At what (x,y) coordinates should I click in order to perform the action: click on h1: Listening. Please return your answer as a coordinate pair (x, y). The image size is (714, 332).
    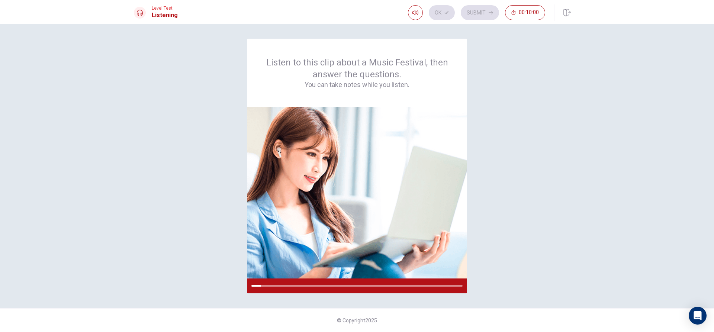
    Looking at the image, I should click on (165, 15).